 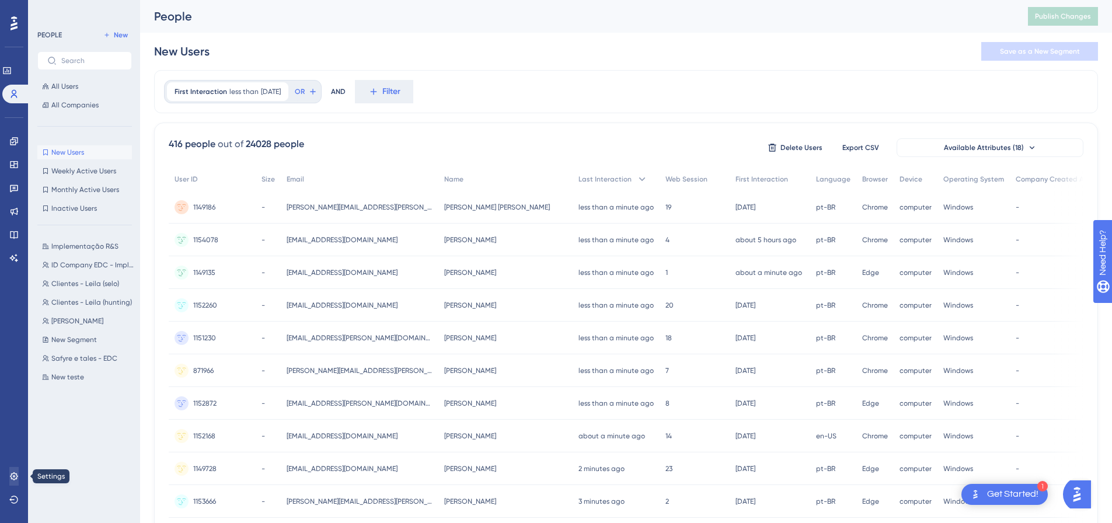 I want to click on button: ID Company EDC - Implementação, so click(x=88, y=265).